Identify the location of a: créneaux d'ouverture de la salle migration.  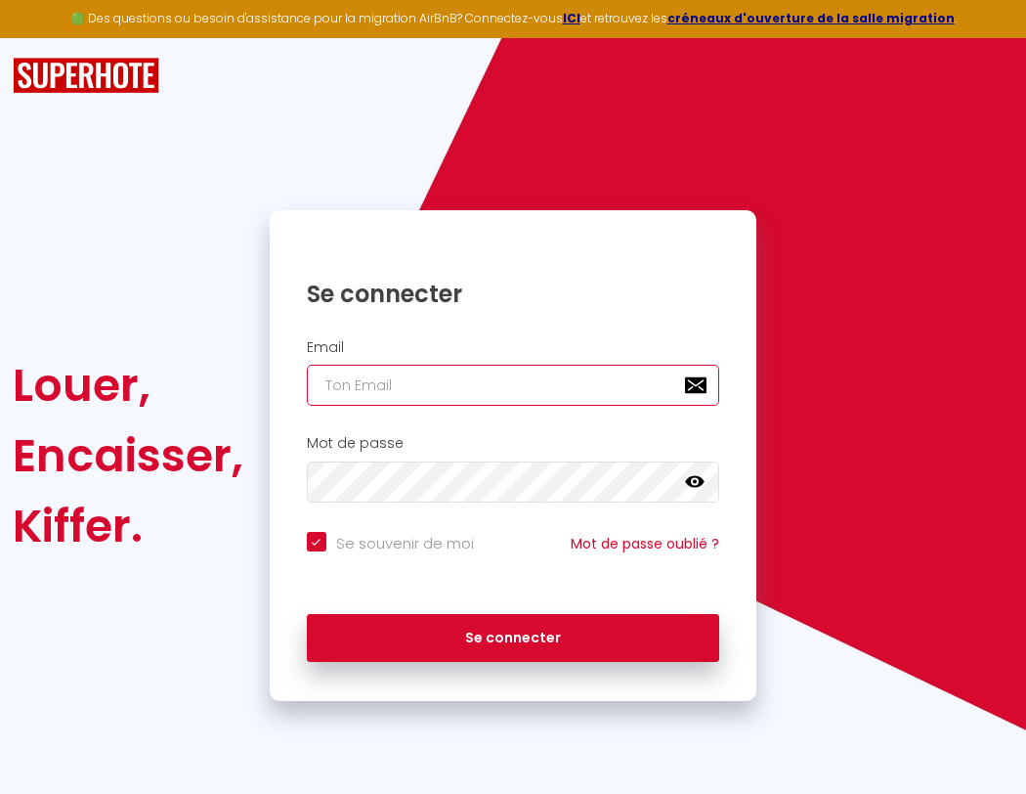
(811, 18).